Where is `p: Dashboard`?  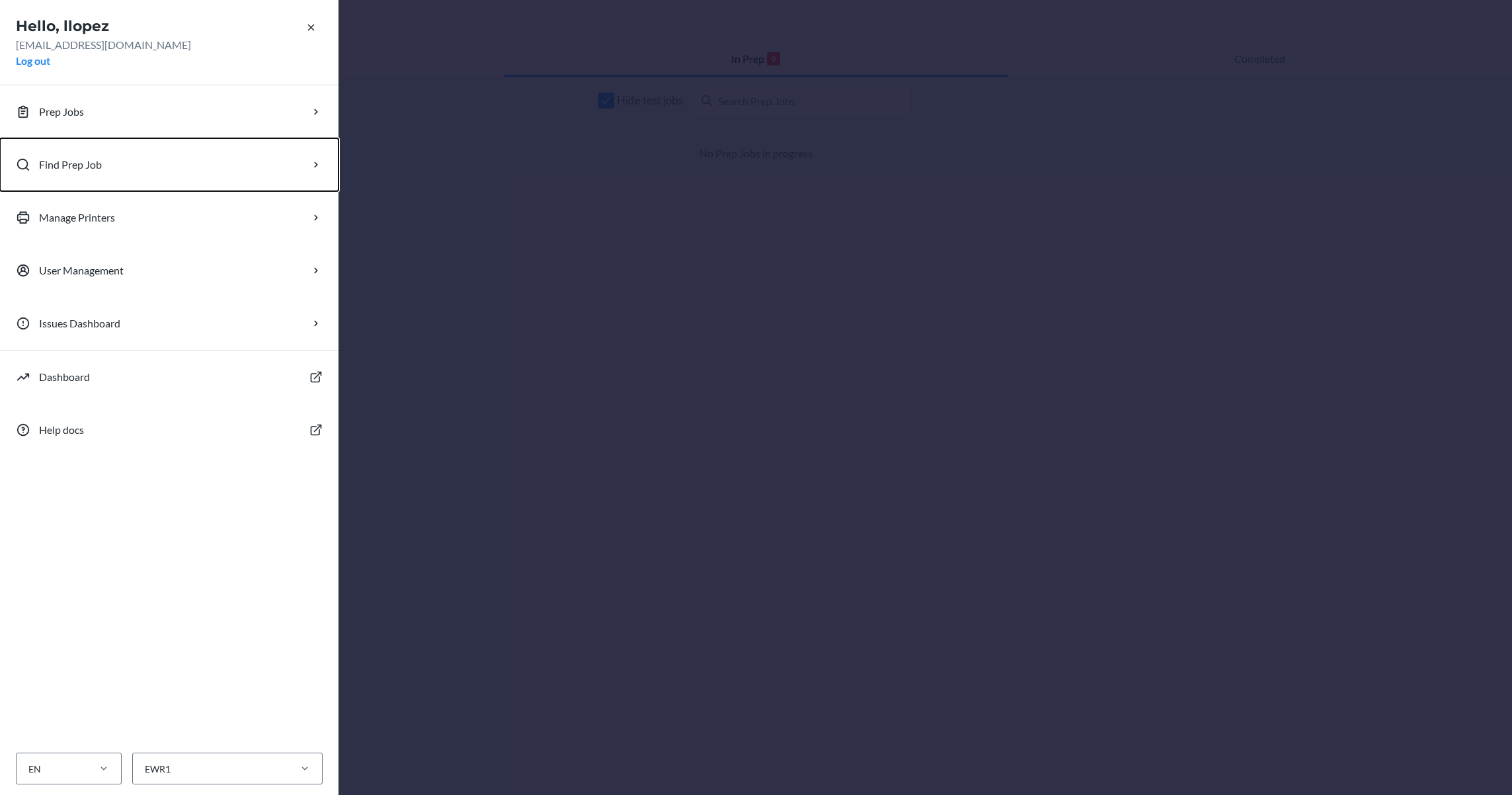
p: Dashboard is located at coordinates (64, 377).